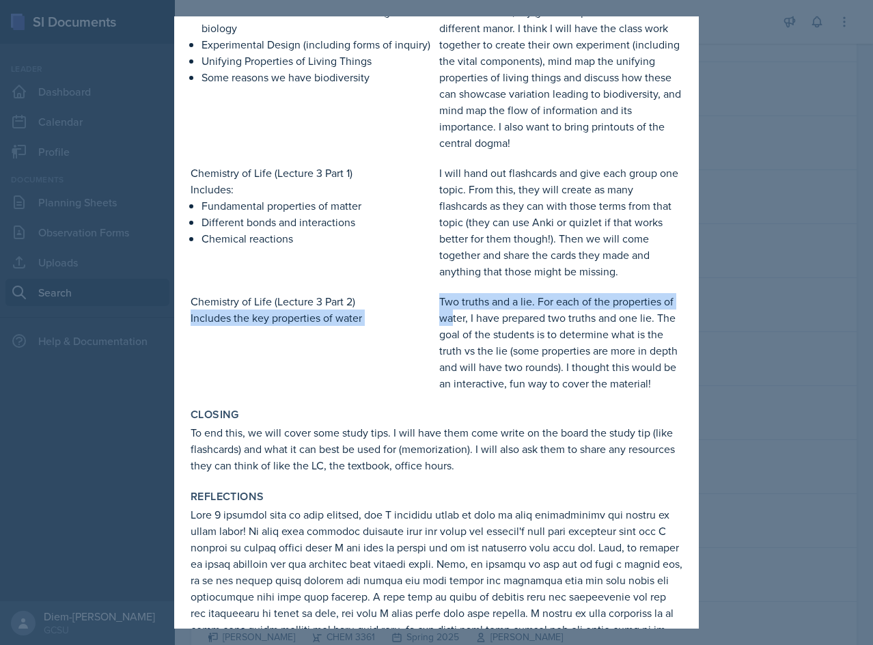 This screenshot has height=645, width=873. I want to click on p: The flow of information and central dogma of biology, so click(318, 20).